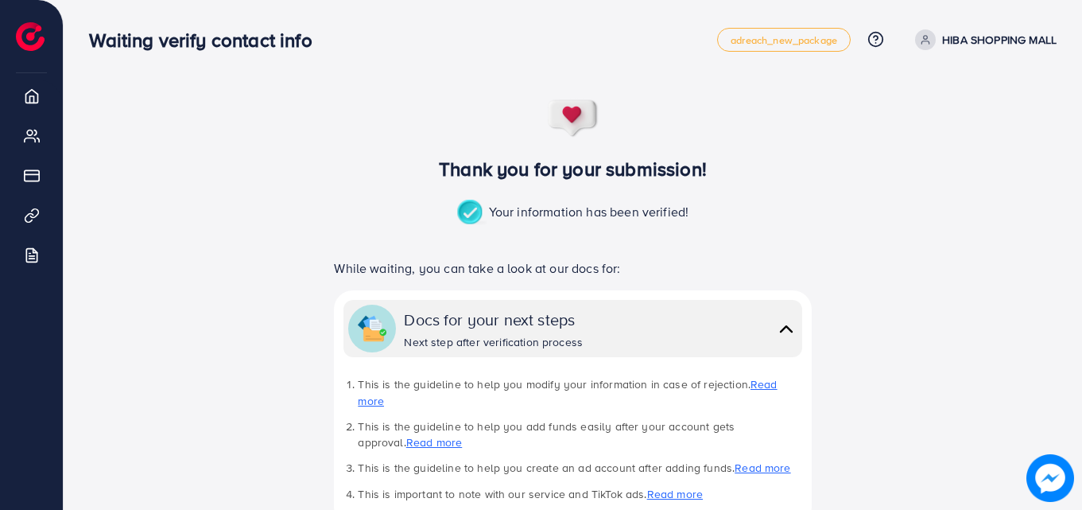  I want to click on li: This is the guideline to help you create an ad account after adding funds., so click(580, 467).